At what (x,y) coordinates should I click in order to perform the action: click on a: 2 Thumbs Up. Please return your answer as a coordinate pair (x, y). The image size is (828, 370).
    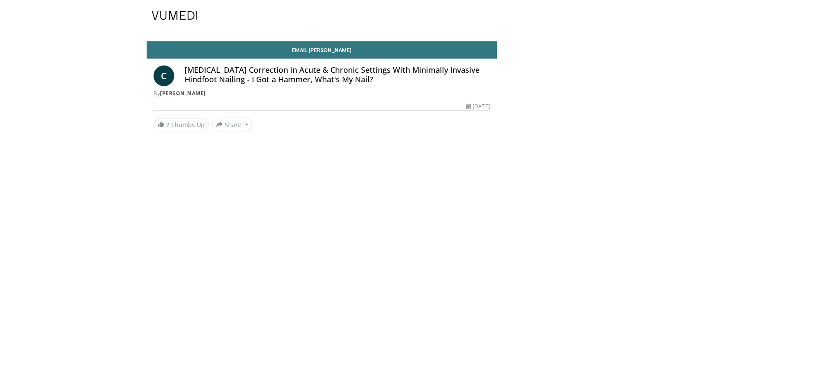
    Looking at the image, I should click on (181, 125).